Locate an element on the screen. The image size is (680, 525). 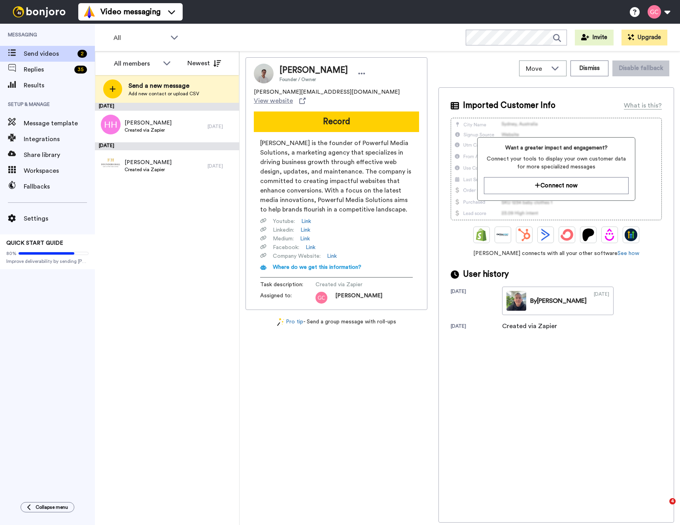
span: Share library is located at coordinates (59, 155).